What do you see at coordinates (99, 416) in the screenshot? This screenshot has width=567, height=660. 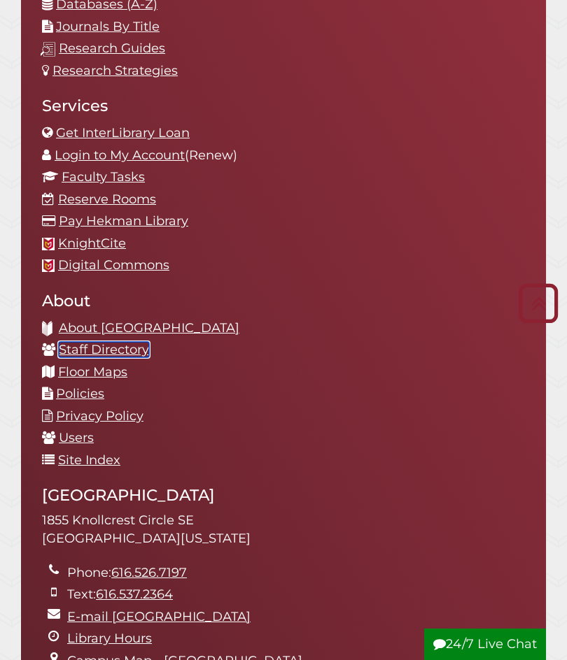 I see `a: Privacy Policy` at bounding box center [99, 416].